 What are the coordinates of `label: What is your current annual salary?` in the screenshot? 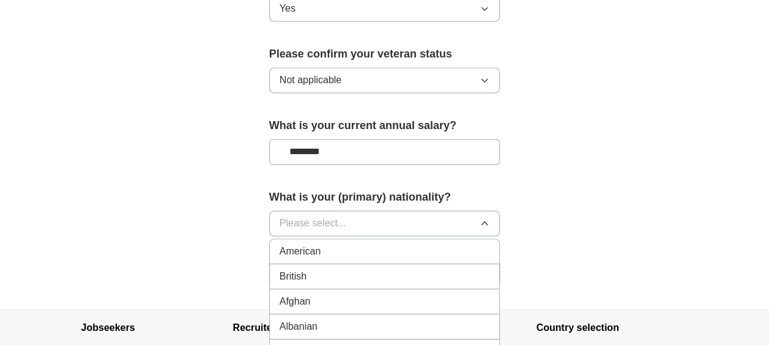 It's located at (385, 125).